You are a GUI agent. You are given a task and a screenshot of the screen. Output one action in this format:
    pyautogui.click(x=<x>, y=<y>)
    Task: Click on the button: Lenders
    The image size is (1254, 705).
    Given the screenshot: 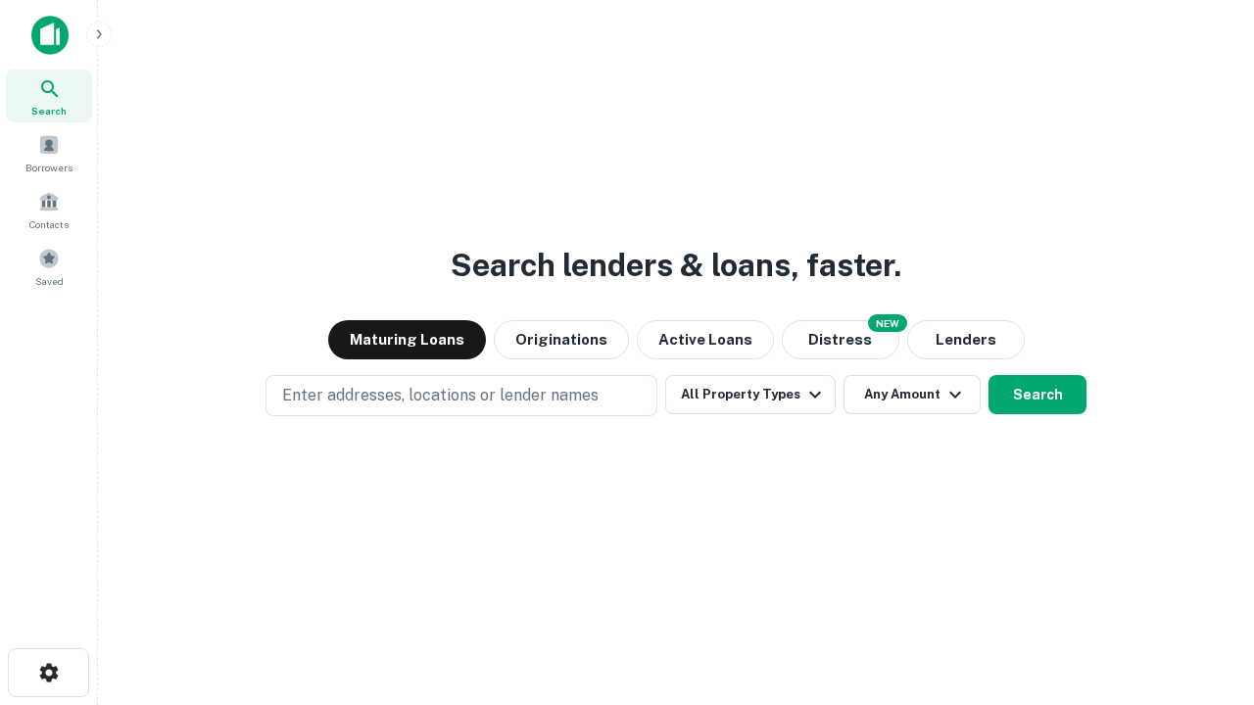 What is the action you would take?
    pyautogui.click(x=966, y=340)
    